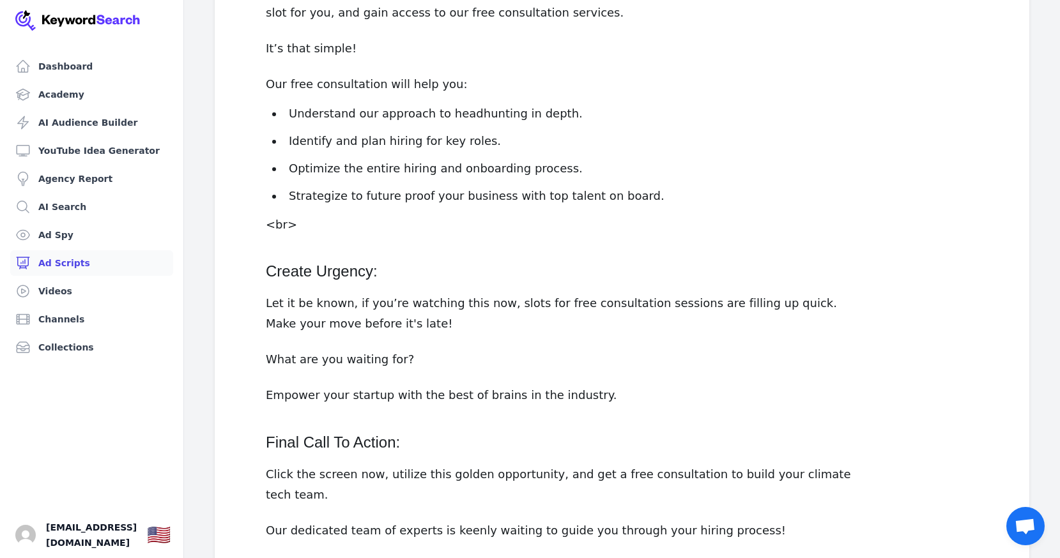 The width and height of the screenshot is (1060, 558). Describe the element at coordinates (91, 123) in the screenshot. I see `a: AI Audience Builder` at that location.